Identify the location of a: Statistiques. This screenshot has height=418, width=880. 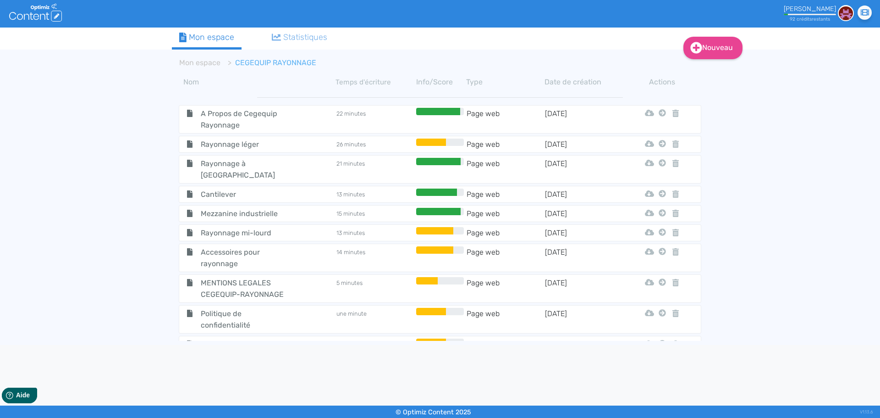
(300, 37).